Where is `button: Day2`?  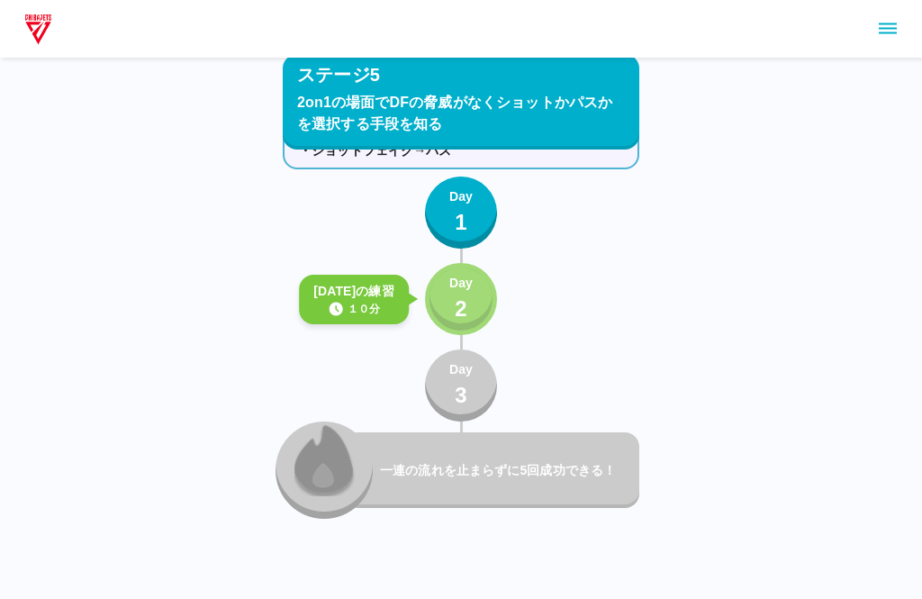
button: Day2 is located at coordinates (461, 299).